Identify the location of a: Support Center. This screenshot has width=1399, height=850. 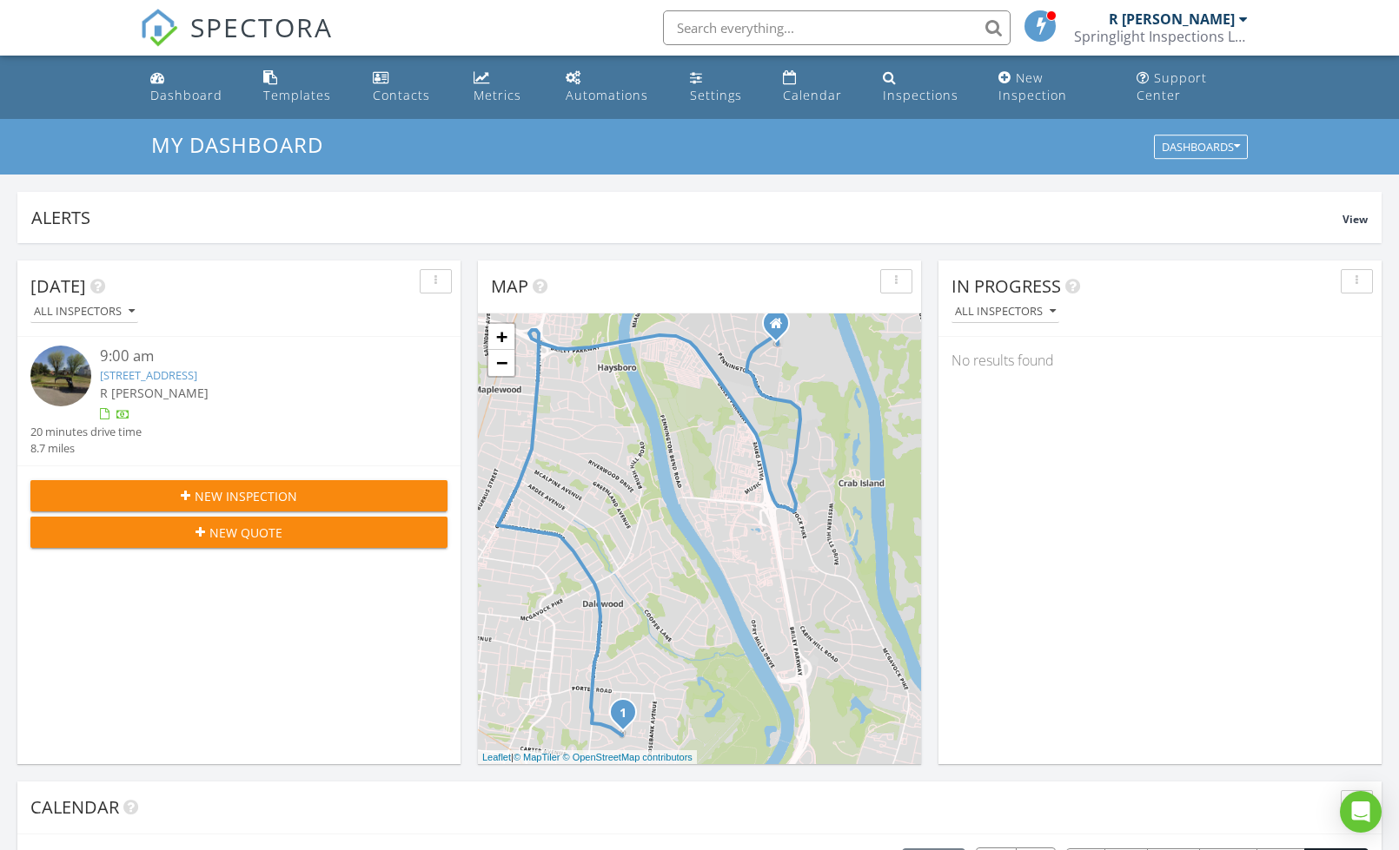
(1192, 87).